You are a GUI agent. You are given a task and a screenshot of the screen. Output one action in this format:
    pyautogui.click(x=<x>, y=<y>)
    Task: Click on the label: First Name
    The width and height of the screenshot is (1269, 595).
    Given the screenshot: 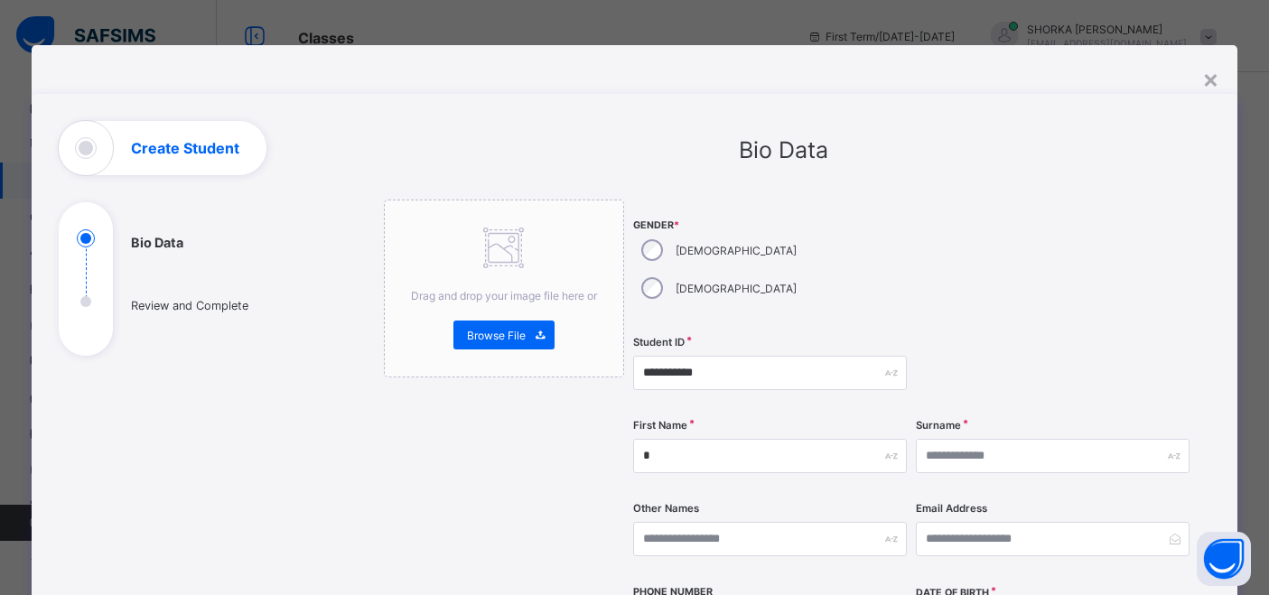 What is the action you would take?
    pyautogui.click(x=660, y=425)
    